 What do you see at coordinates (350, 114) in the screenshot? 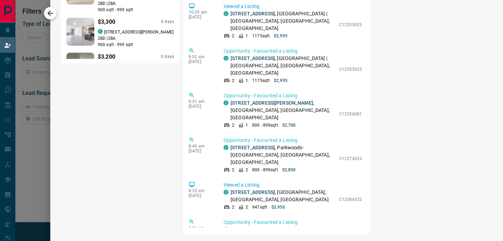
I see `p: C12356081` at bounding box center [350, 114].